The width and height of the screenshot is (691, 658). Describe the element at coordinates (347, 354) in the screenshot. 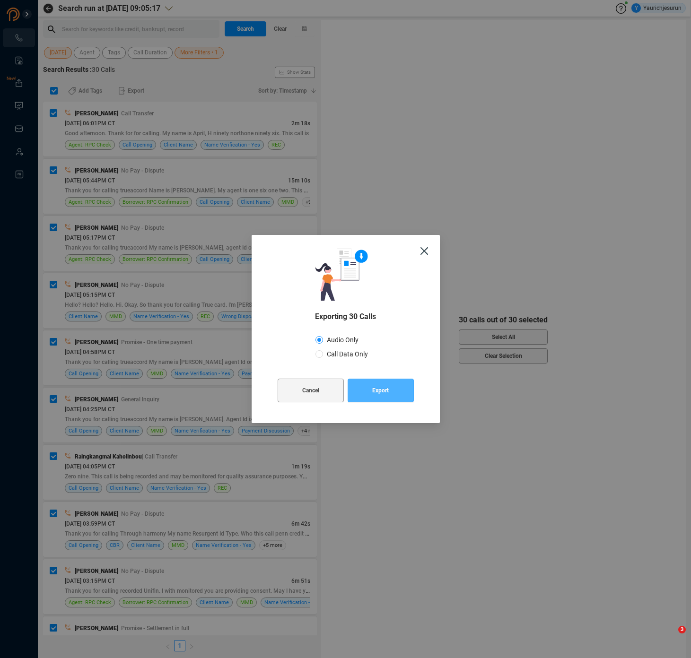

I see `span: Call Data Only` at that location.